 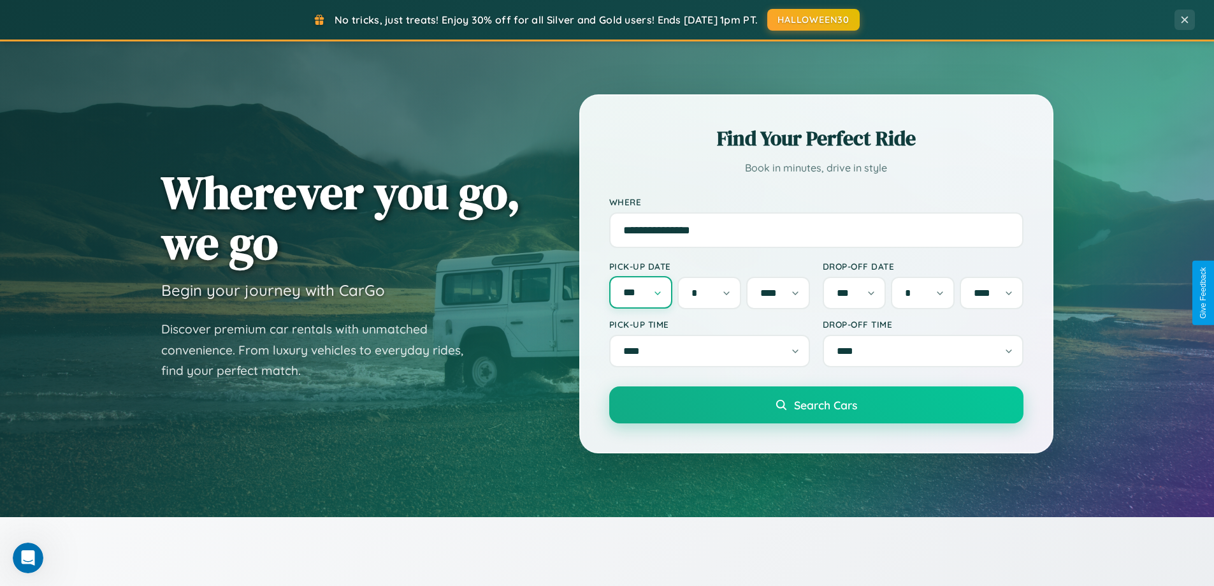 I want to click on label: Pick-up Time, so click(x=709, y=324).